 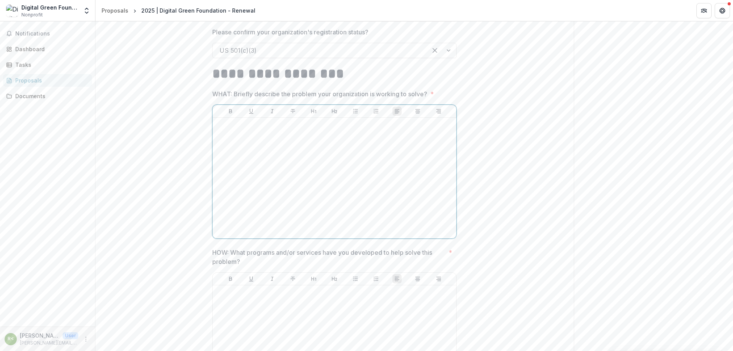 I want to click on div: Clear selected options, so click(x=435, y=50).